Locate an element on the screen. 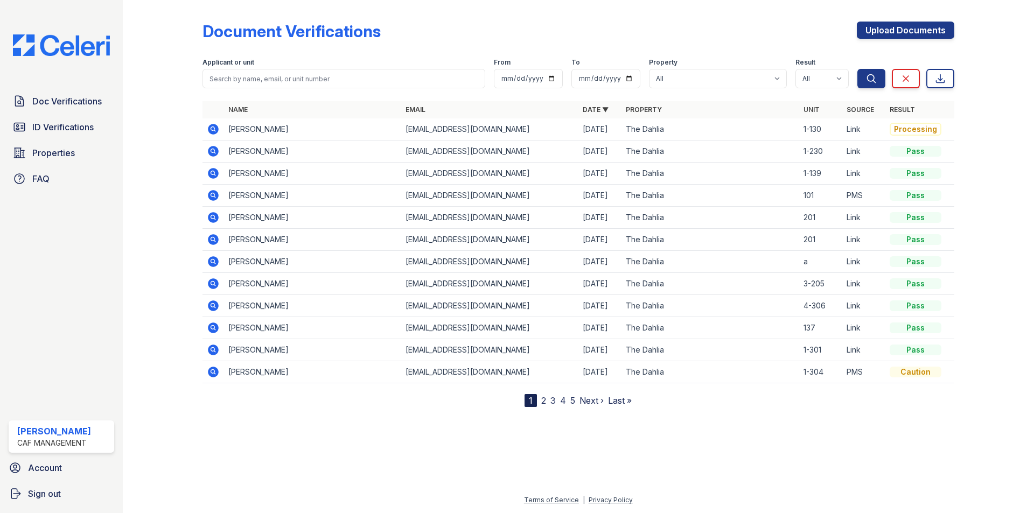 The height and width of the screenshot is (513, 1034). div: Processing is located at coordinates (916, 129).